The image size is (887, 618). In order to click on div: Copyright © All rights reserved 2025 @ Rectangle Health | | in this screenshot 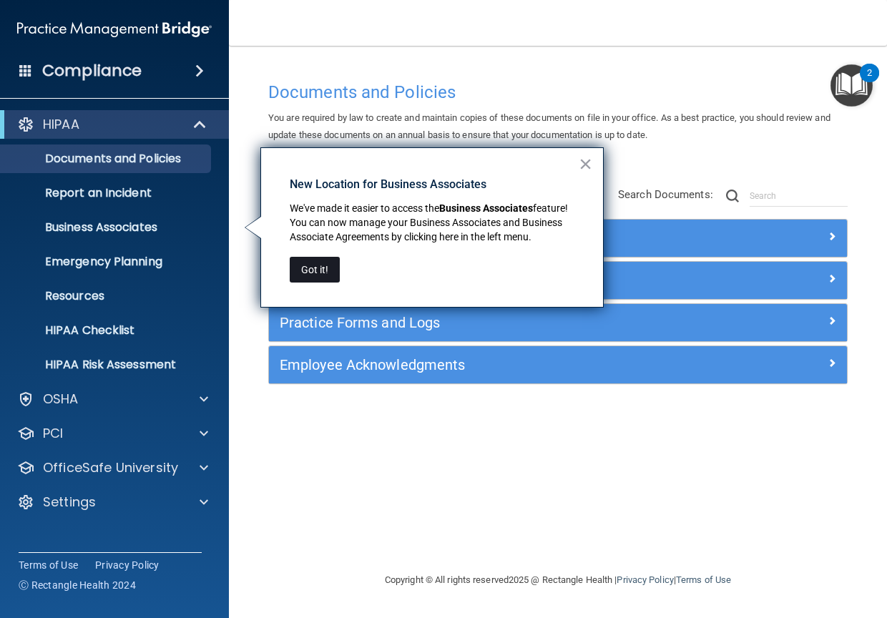, I will do `click(558, 580)`.